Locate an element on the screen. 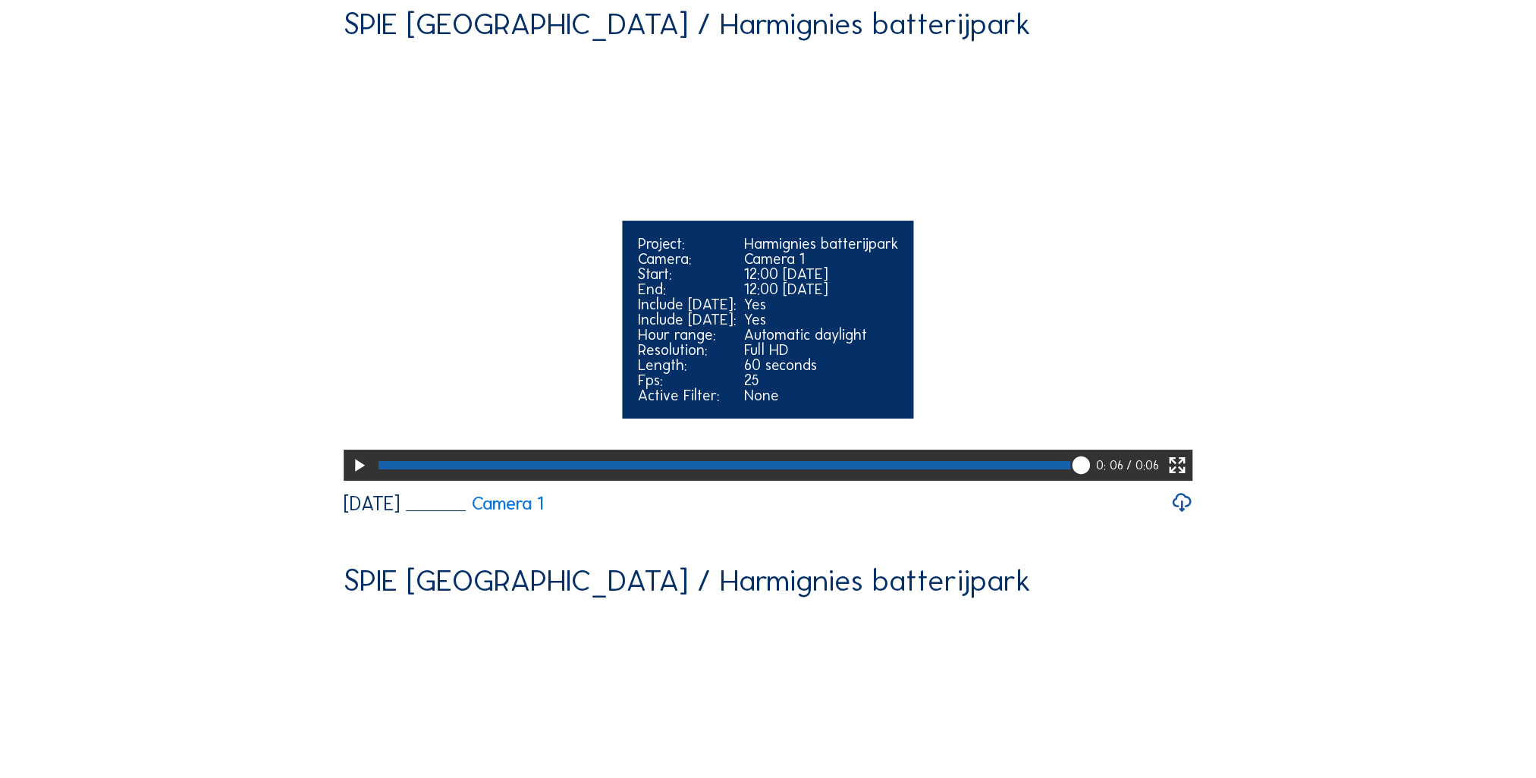 The height and width of the screenshot is (778, 1536). div: Start: is located at coordinates (687, 274).